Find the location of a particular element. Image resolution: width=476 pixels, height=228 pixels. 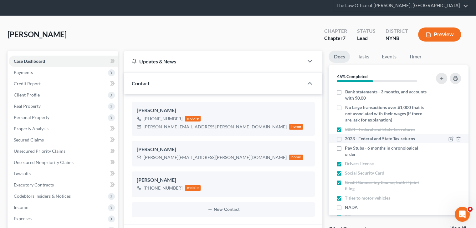

span: Expenses is located at coordinates (23, 219).